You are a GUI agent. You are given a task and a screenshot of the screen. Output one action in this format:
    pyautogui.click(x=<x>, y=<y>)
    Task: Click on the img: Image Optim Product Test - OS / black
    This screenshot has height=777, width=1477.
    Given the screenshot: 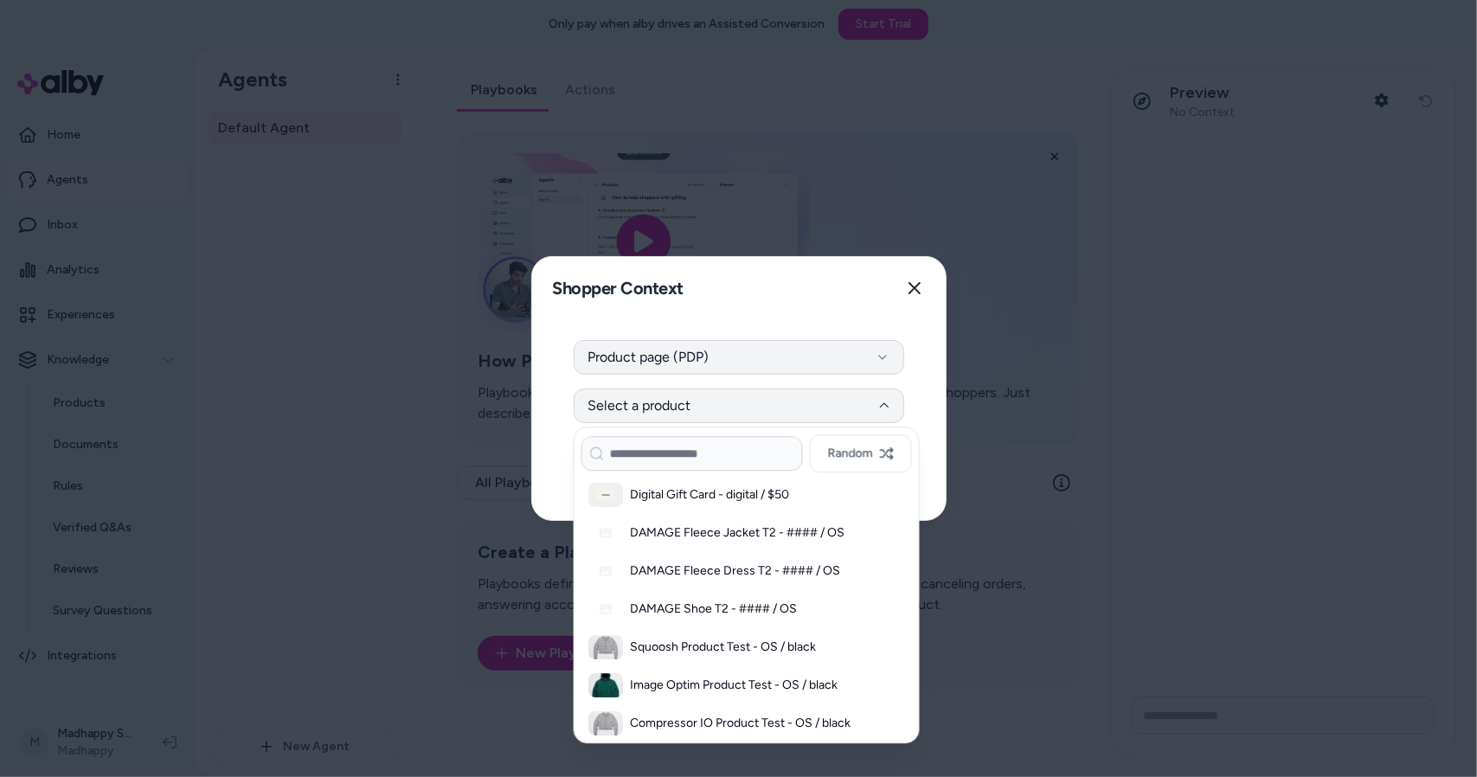 What is the action you would take?
    pyautogui.click(x=606, y=685)
    